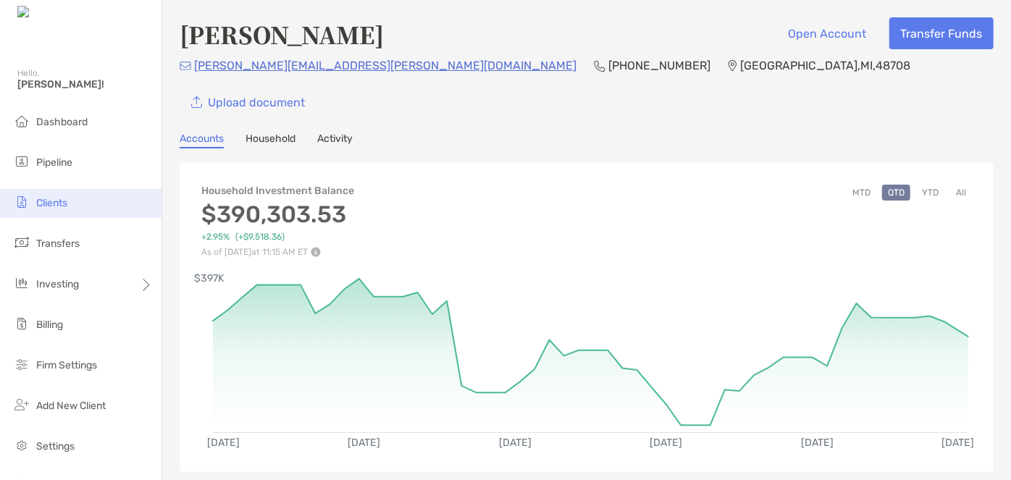 The image size is (1011, 480). I want to click on img: Performance Info, so click(316, 252).